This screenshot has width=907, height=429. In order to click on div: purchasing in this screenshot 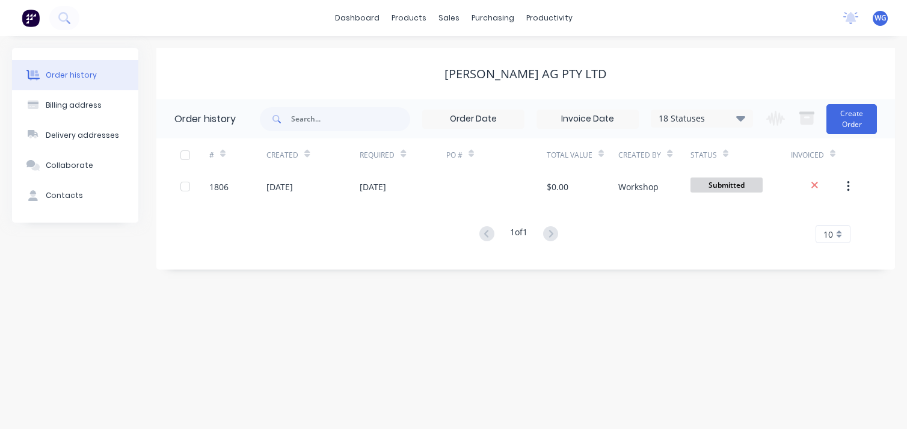, I will do `click(493, 18)`.